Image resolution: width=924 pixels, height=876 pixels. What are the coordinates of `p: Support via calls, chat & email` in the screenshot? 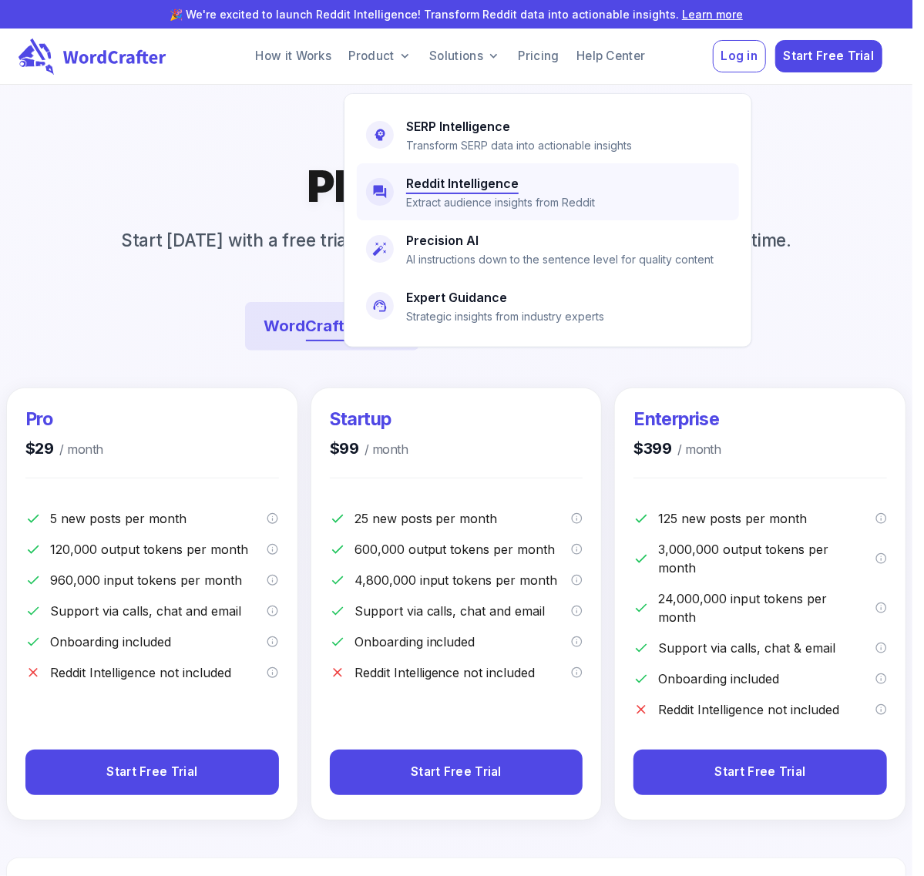 It's located at (766, 648).